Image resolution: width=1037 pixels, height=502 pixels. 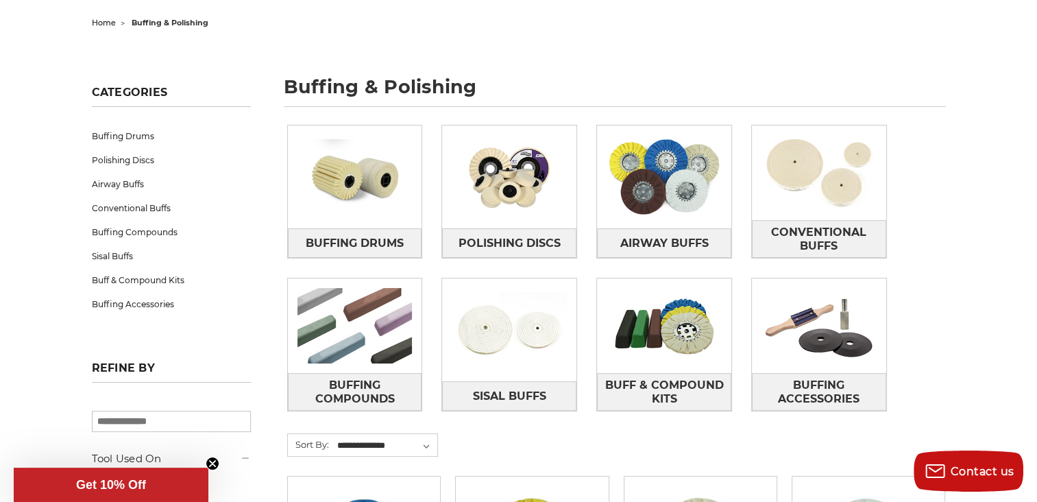 I want to click on img: Buffing Accessories, so click(x=819, y=326).